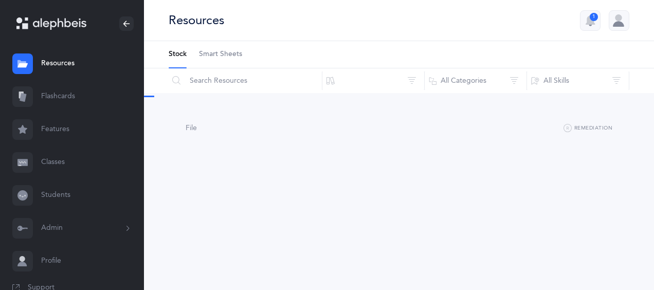 The width and height of the screenshot is (654, 290). I want to click on div: 1, so click(594, 17).